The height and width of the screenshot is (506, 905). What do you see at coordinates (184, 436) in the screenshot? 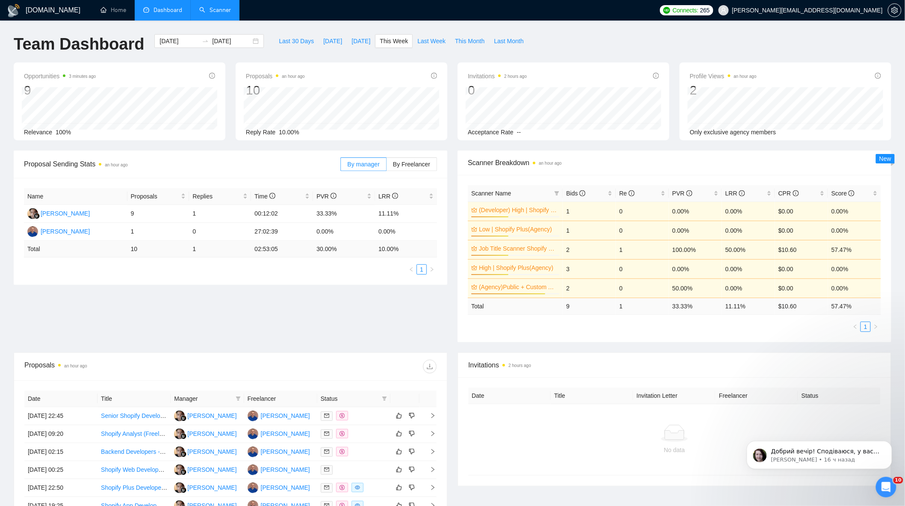
I see `img: gigradar-bm.png` at bounding box center [184, 436].